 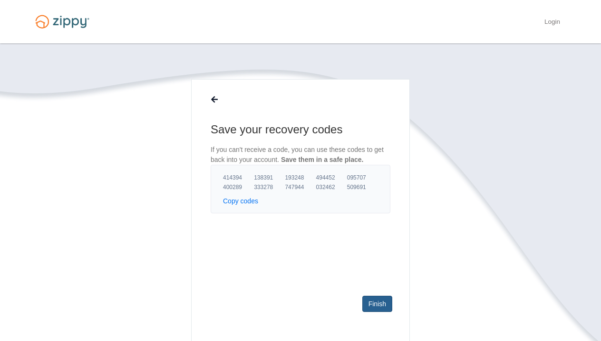 What do you see at coordinates (332, 177) in the screenshot?
I see `span: 494452` at bounding box center [332, 177].